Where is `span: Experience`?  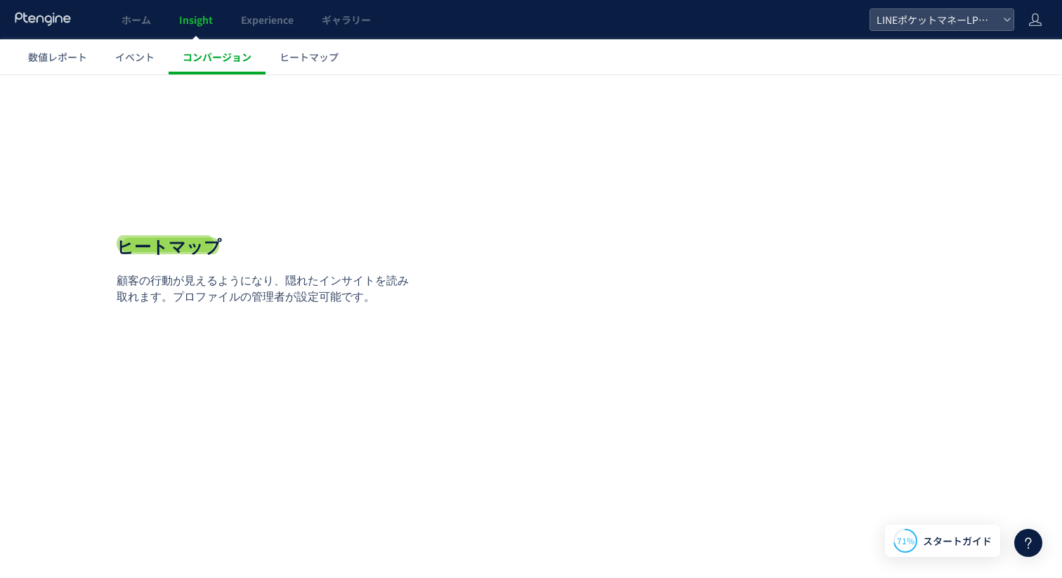 span: Experience is located at coordinates (267, 20).